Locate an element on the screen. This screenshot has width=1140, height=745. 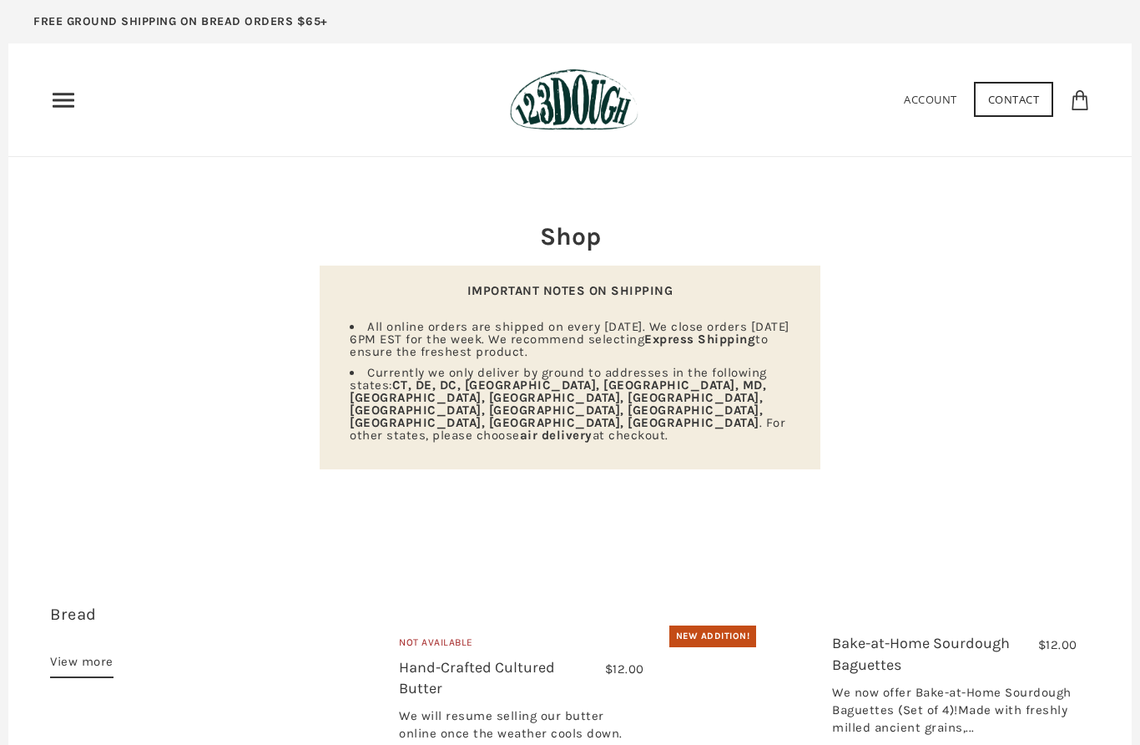
h2: Shop is located at coordinates (570, 236).